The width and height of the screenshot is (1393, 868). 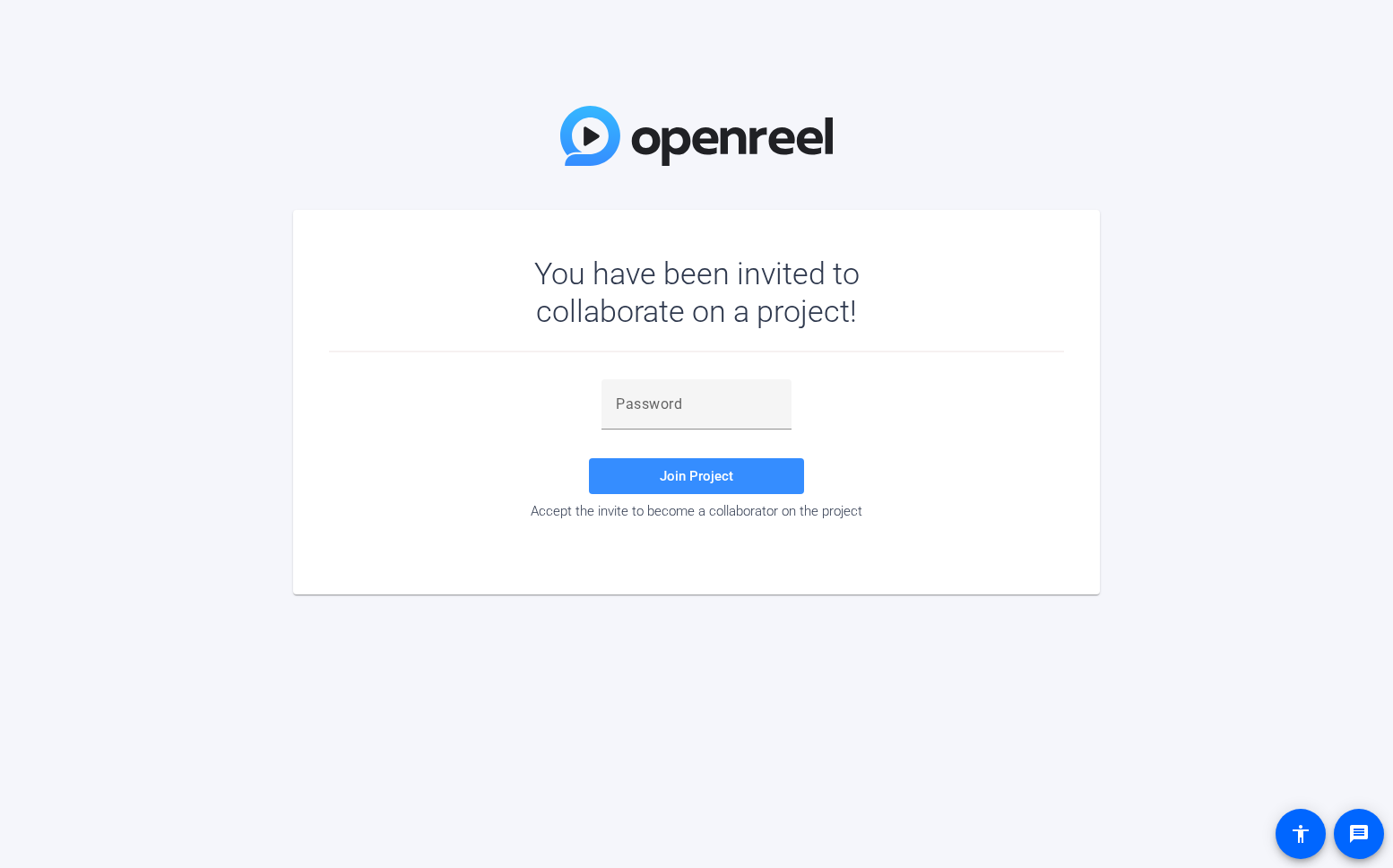 What do you see at coordinates (697, 511) in the screenshot?
I see `div: Accept the invite to become a collaborator on the project` at bounding box center [697, 511].